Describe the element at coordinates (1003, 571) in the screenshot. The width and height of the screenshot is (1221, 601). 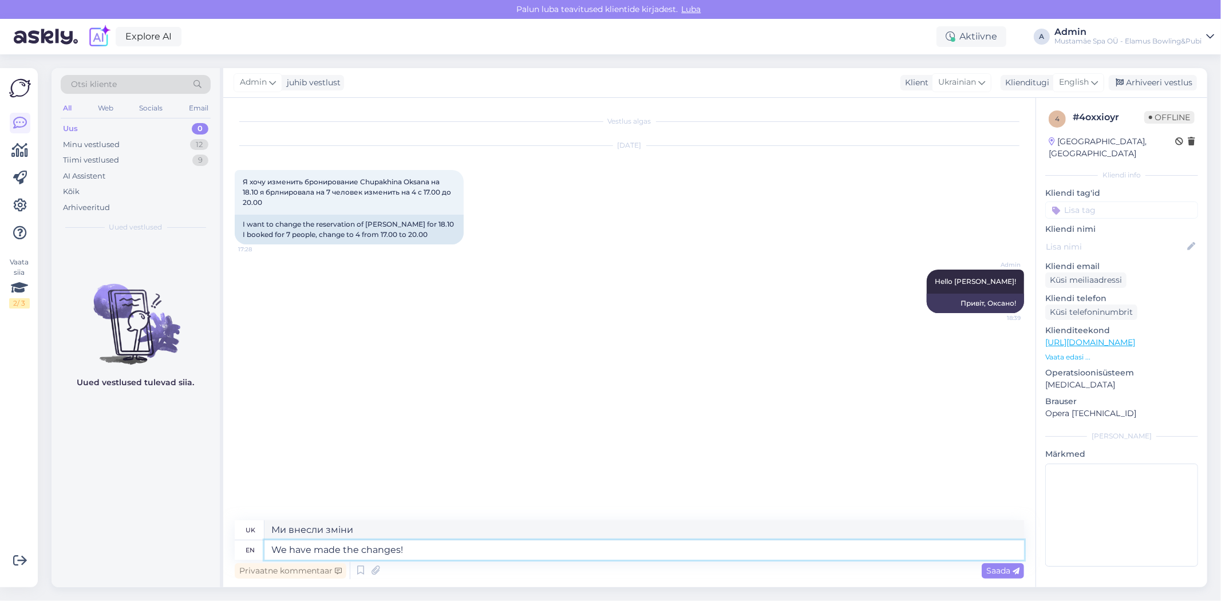
I see `span: Saada` at that location.